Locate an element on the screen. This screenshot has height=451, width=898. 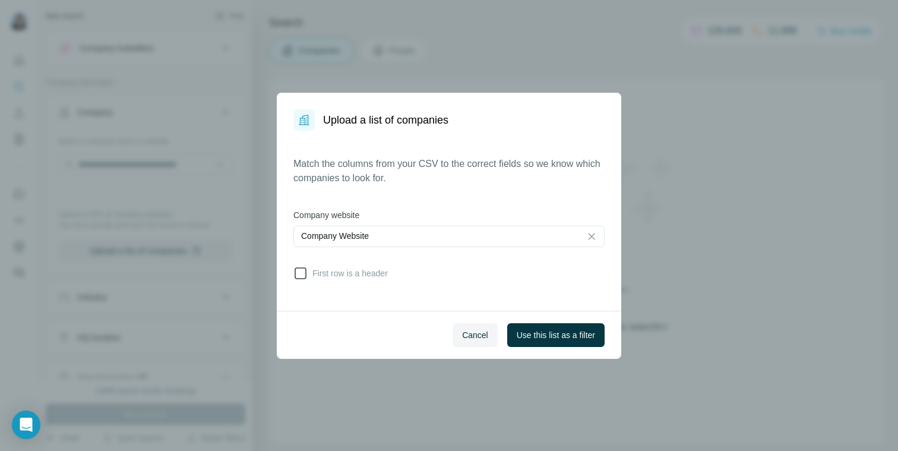
span: Cancel is located at coordinates (475, 335).